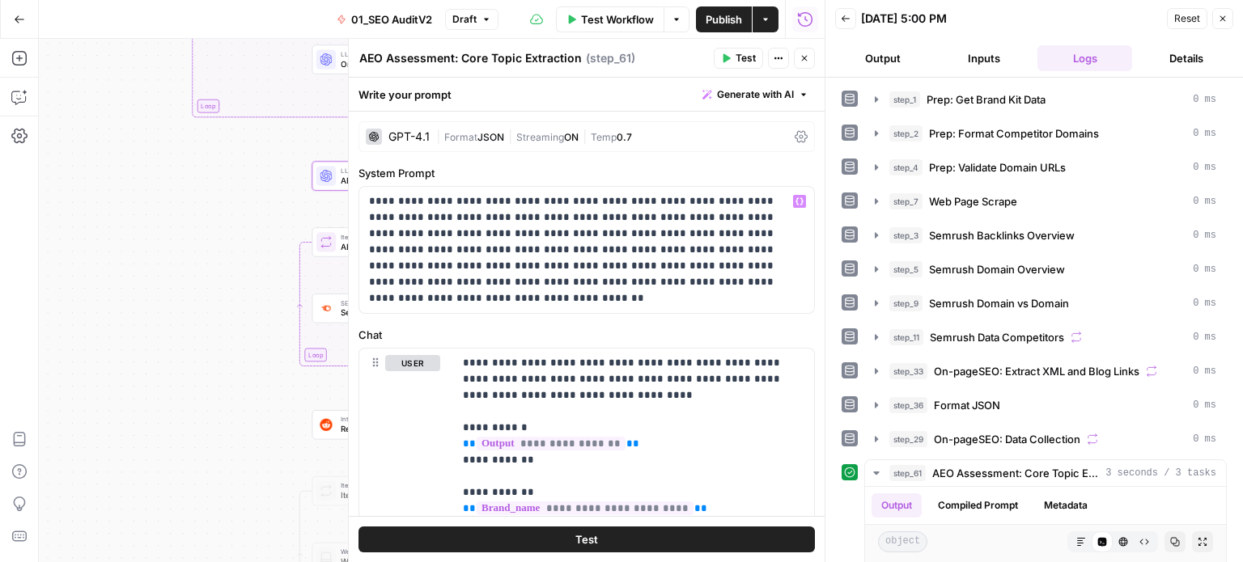 The height and width of the screenshot is (562, 1243). Describe the element at coordinates (755, 95) in the screenshot. I see `button: Generate with AI` at that location.